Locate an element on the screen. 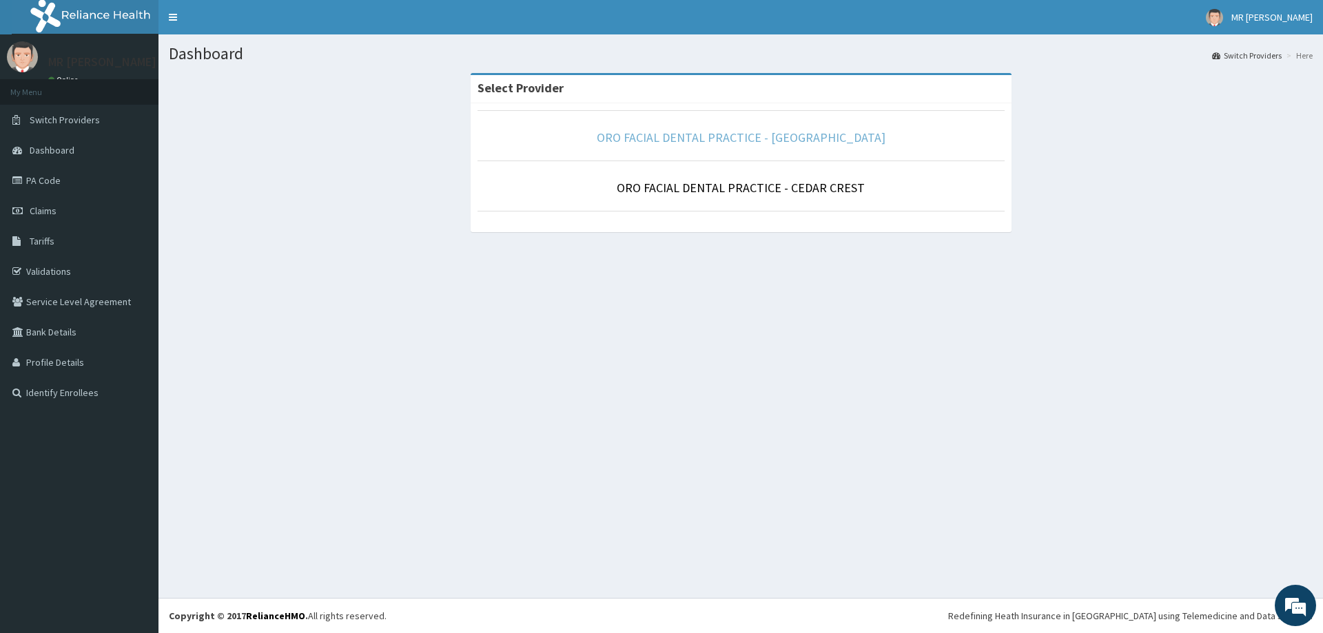 The width and height of the screenshot is (1323, 633). a: Online is located at coordinates (65, 80).